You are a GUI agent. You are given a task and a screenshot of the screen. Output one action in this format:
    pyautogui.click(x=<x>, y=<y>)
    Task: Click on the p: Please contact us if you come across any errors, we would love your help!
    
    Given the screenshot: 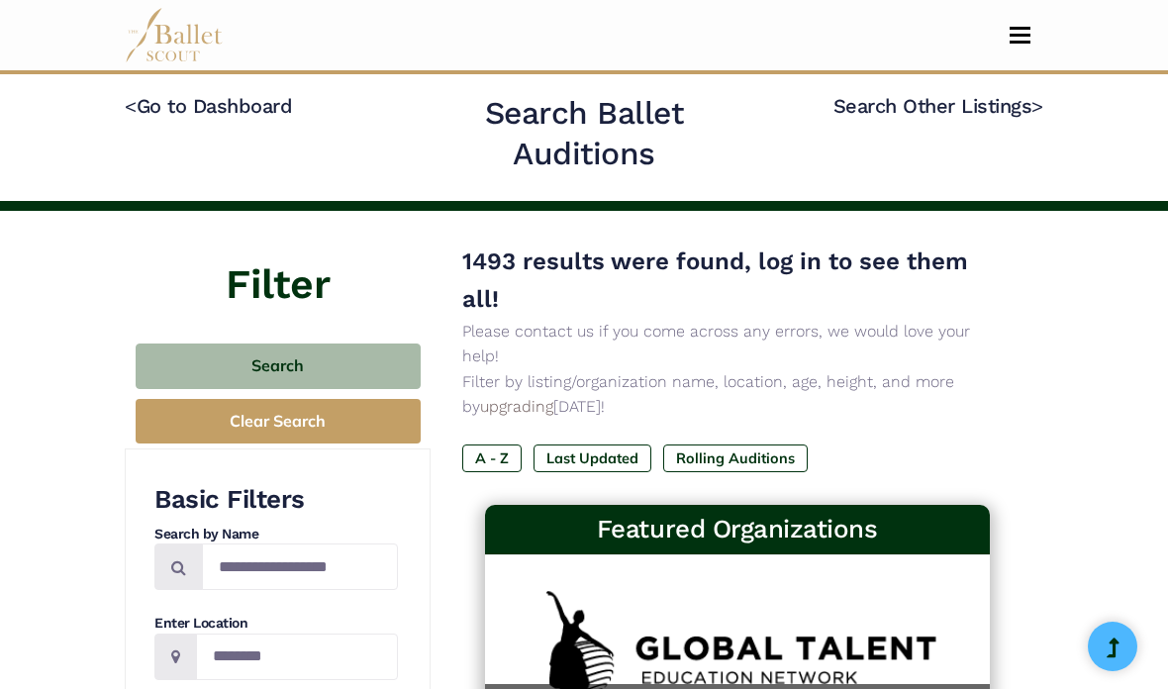 What is the action you would take?
    pyautogui.click(x=736, y=343)
    